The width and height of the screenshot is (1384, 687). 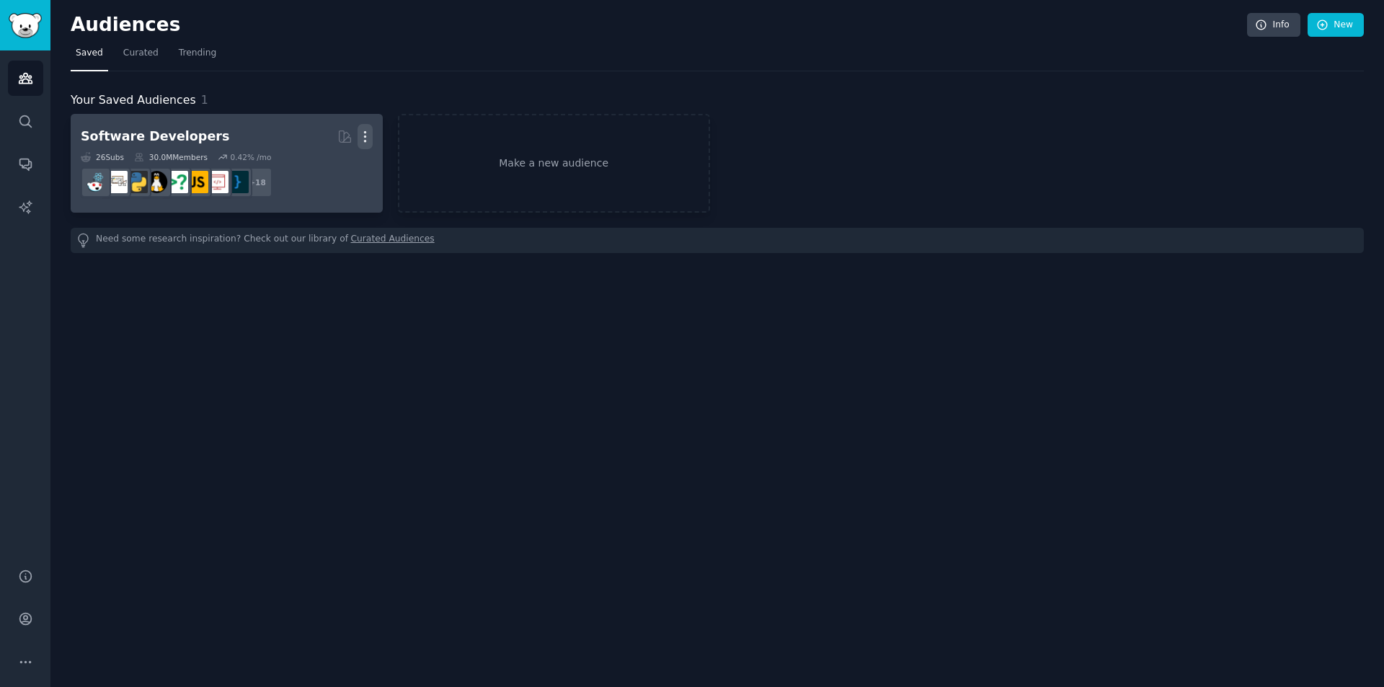 What do you see at coordinates (177, 182) in the screenshot?
I see `img: cscareerquestions` at bounding box center [177, 182].